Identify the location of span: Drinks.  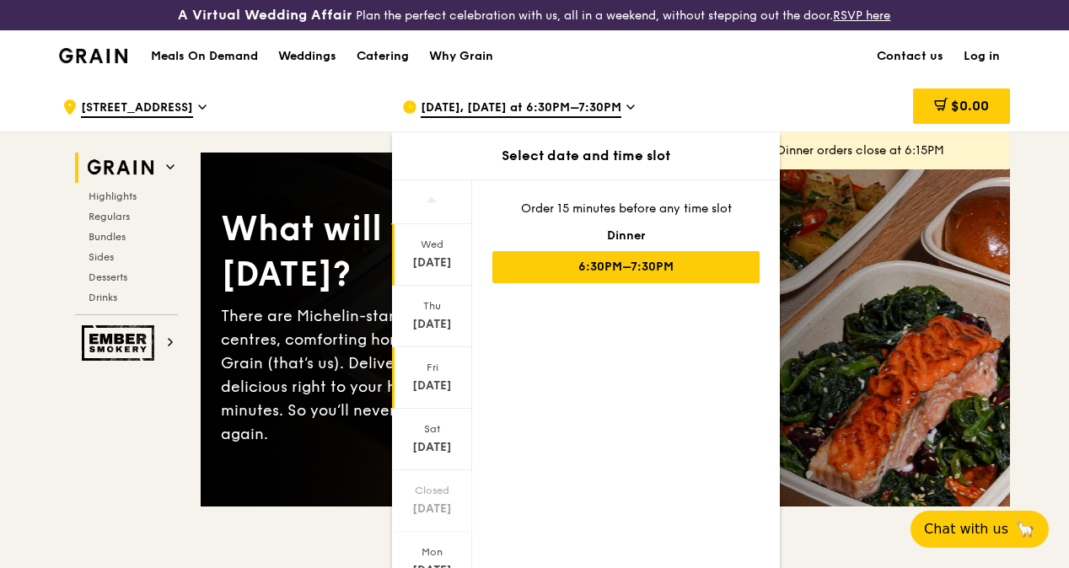
(103, 298).